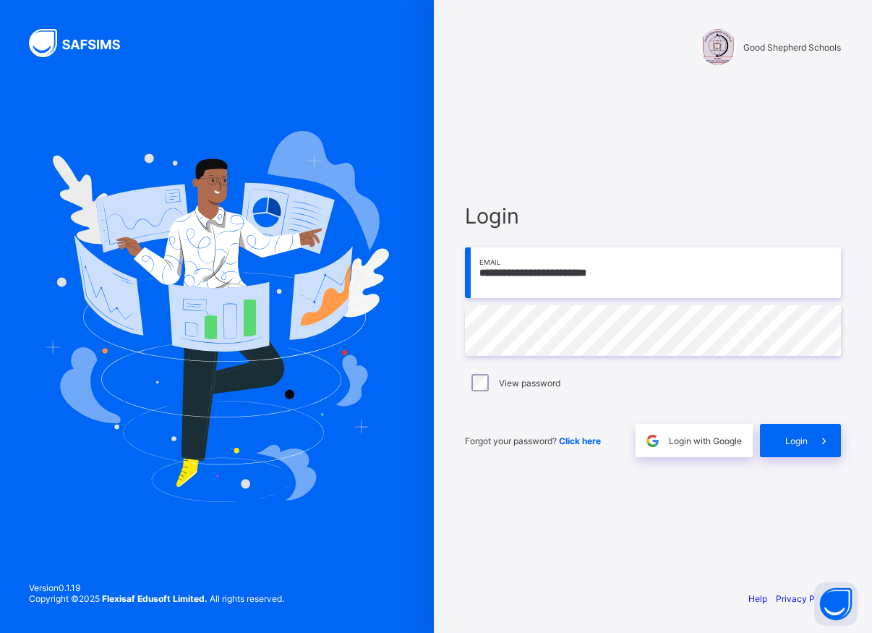 The width and height of the screenshot is (872, 633). What do you see at coordinates (805, 598) in the screenshot?
I see `a: Privacy Policy` at bounding box center [805, 598].